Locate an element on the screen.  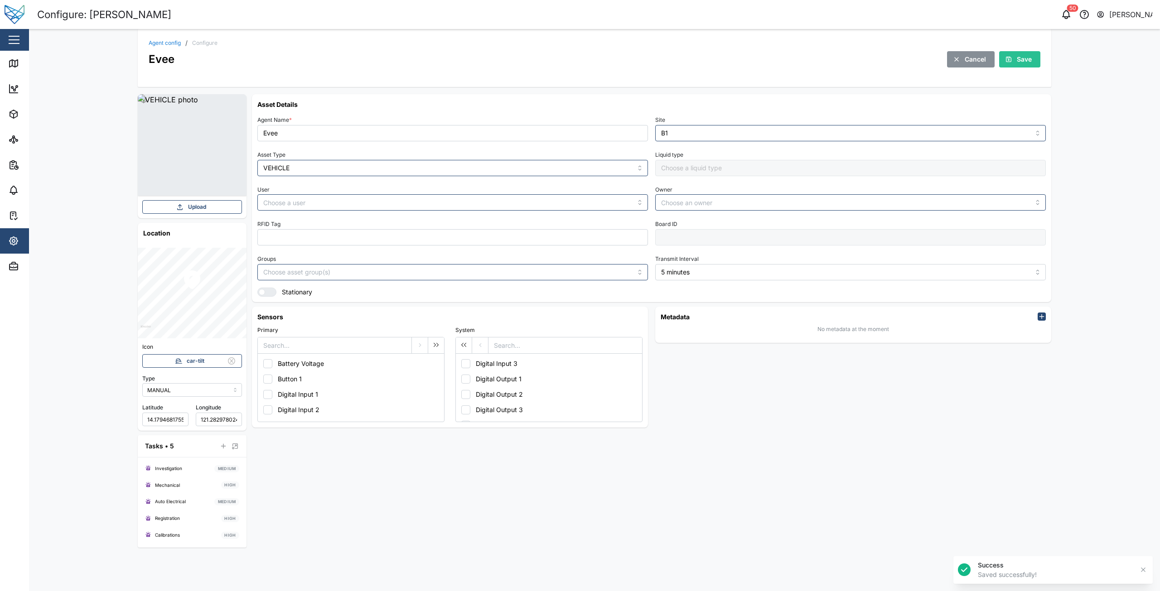
label: Owner is located at coordinates (664, 190).